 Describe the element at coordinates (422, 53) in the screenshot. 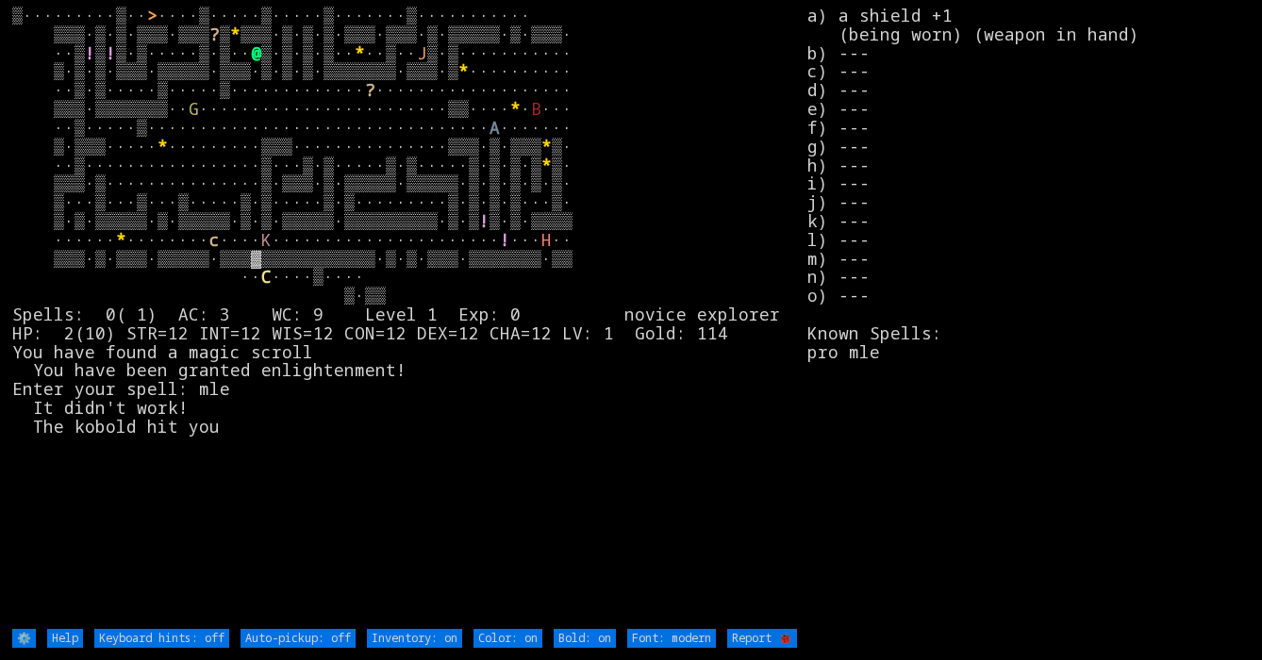

I see `font: J` at that location.